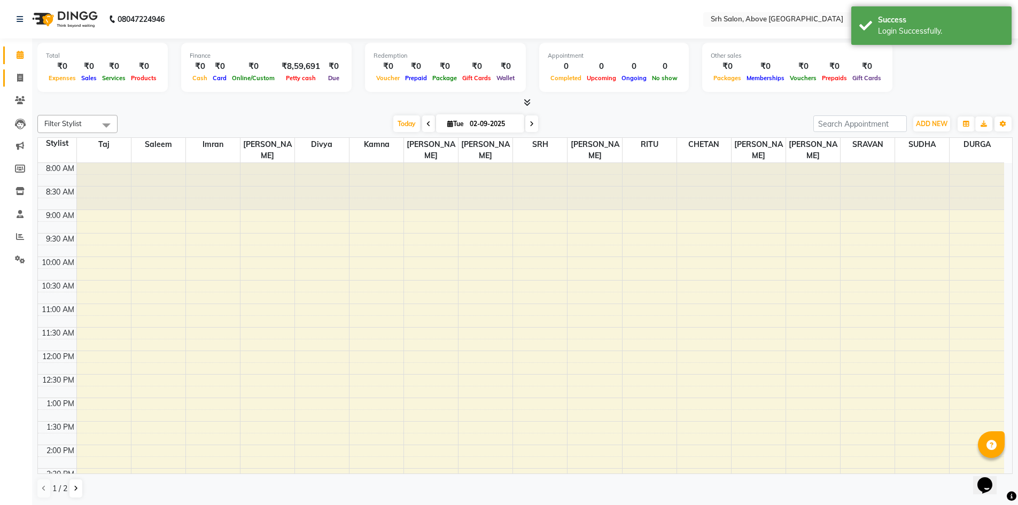  Describe the element at coordinates (376, 144) in the screenshot. I see `span: Kamna` at that location.